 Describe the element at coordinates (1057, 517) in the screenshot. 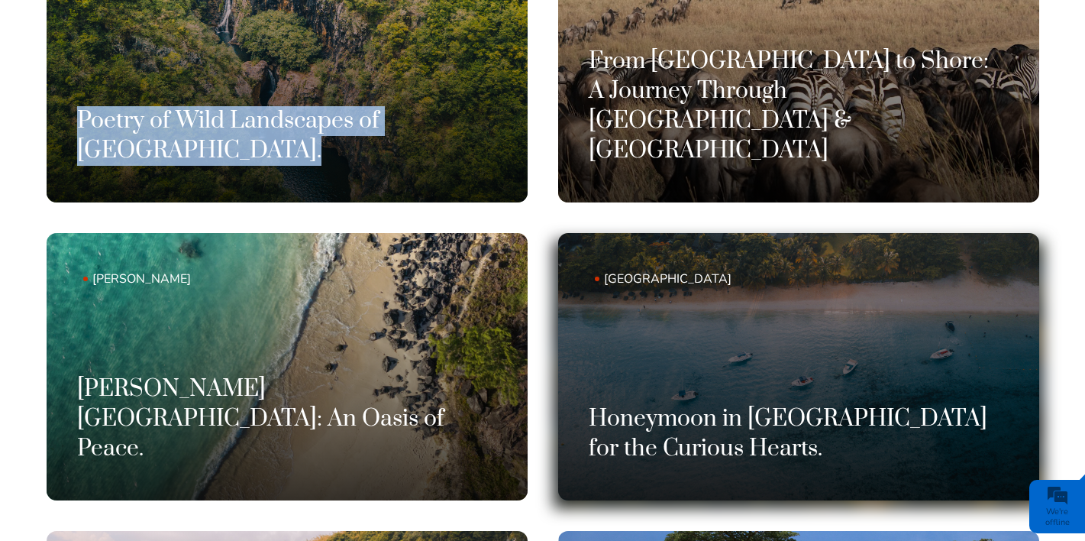

I see `div: We're offline` at that location.